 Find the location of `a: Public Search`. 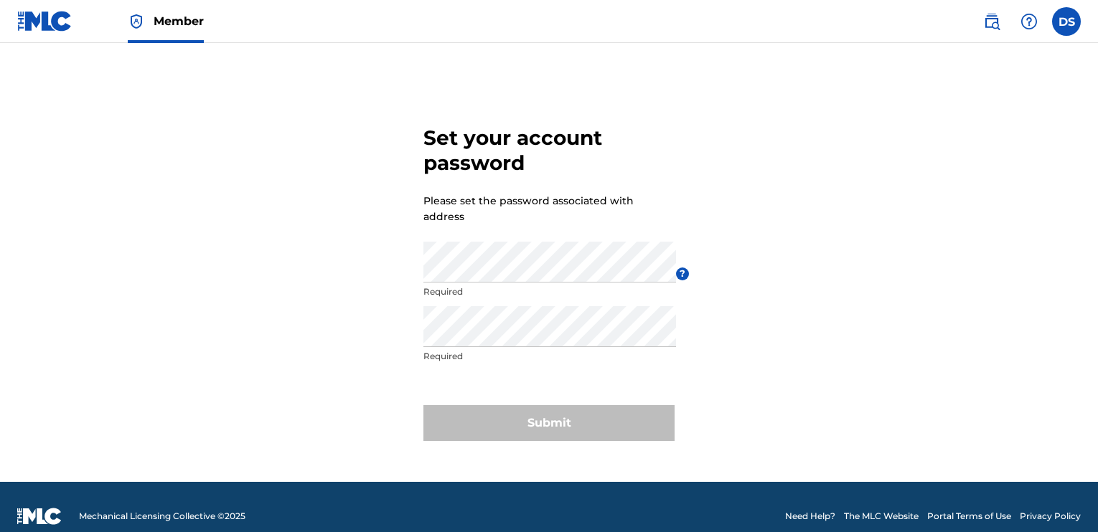

a: Public Search is located at coordinates (991, 22).